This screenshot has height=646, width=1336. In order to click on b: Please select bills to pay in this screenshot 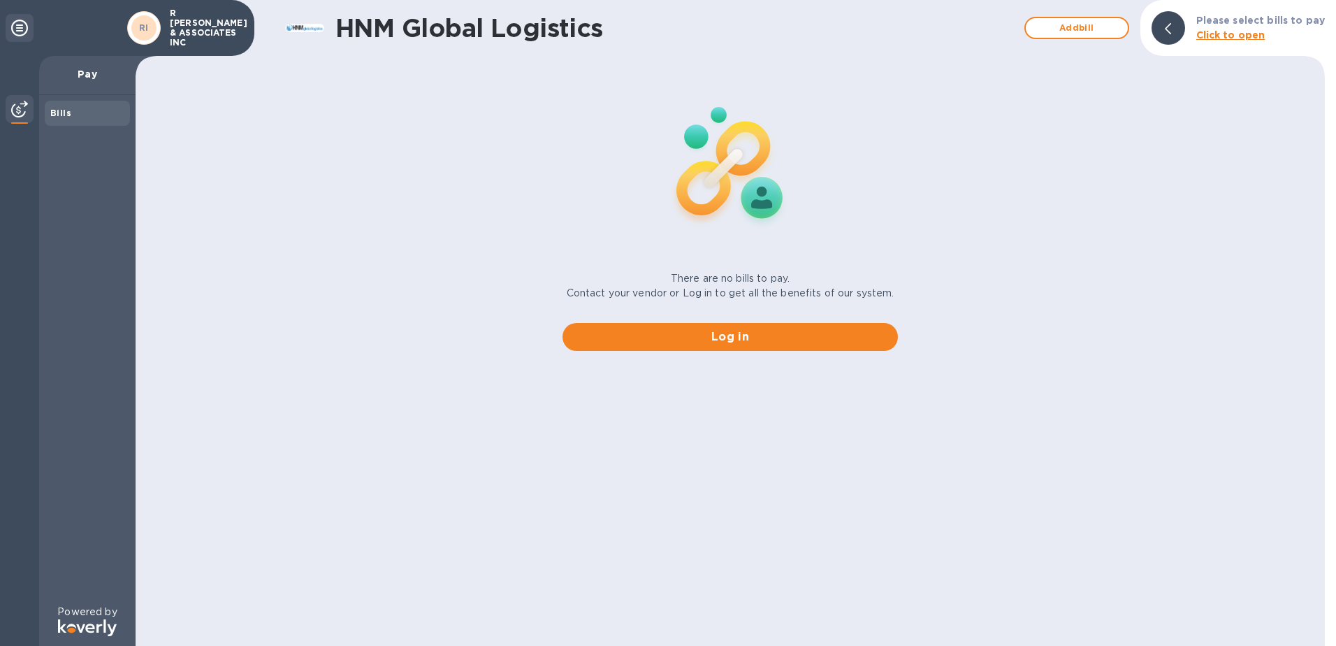, I will do `click(1261, 20)`.